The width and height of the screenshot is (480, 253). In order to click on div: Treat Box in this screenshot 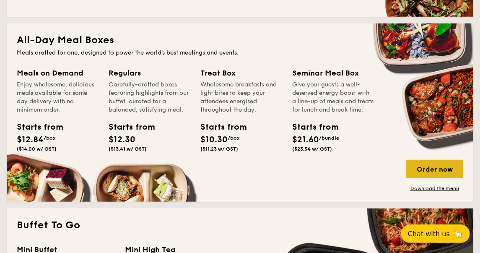, I will do `click(241, 73)`.